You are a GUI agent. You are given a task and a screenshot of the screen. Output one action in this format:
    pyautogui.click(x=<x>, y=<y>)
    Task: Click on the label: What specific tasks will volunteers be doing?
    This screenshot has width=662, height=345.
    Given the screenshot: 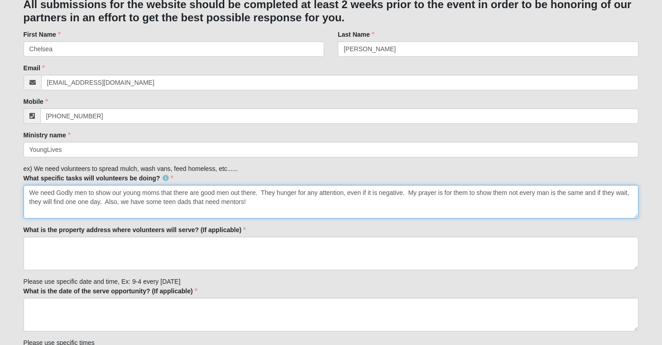 What is the action you would take?
    pyautogui.click(x=99, y=178)
    